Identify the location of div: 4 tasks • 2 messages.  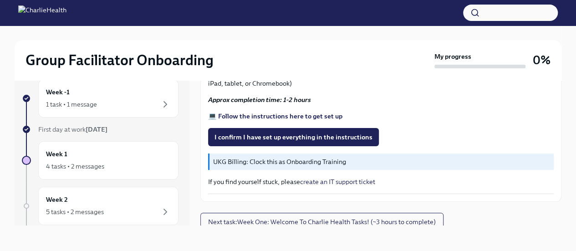
(75, 166).